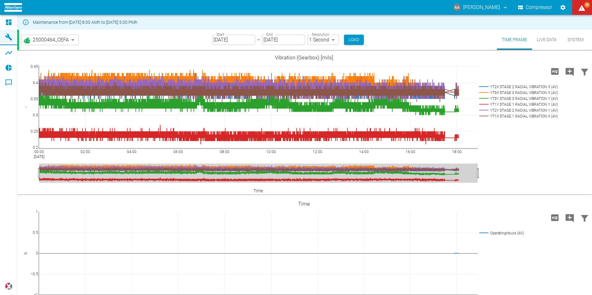  Describe the element at coordinates (354, 40) in the screenshot. I see `button: Load` at that location.